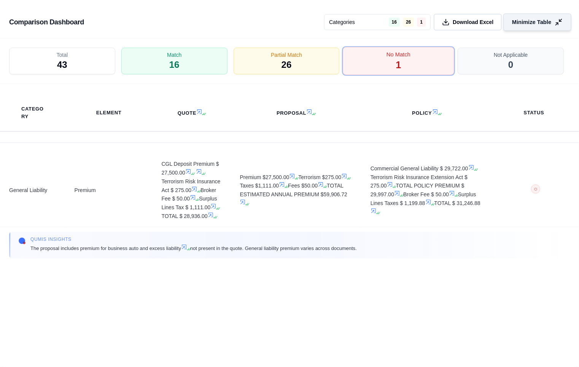  I want to click on span: 1, so click(399, 65).